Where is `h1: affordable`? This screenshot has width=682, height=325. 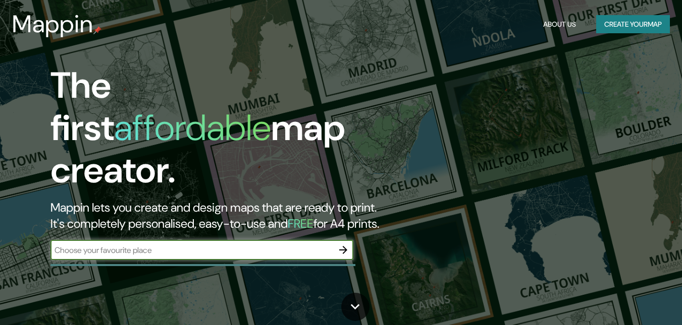 h1: affordable is located at coordinates (192, 128).